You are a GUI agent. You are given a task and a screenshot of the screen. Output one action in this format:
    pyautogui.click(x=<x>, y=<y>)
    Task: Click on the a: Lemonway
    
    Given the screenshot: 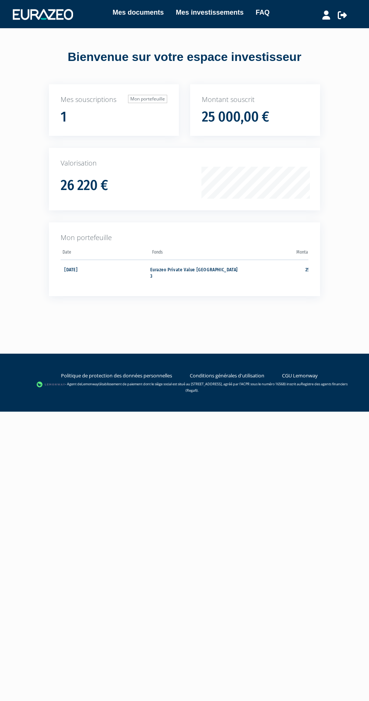 What is the action you would take?
    pyautogui.click(x=90, y=384)
    